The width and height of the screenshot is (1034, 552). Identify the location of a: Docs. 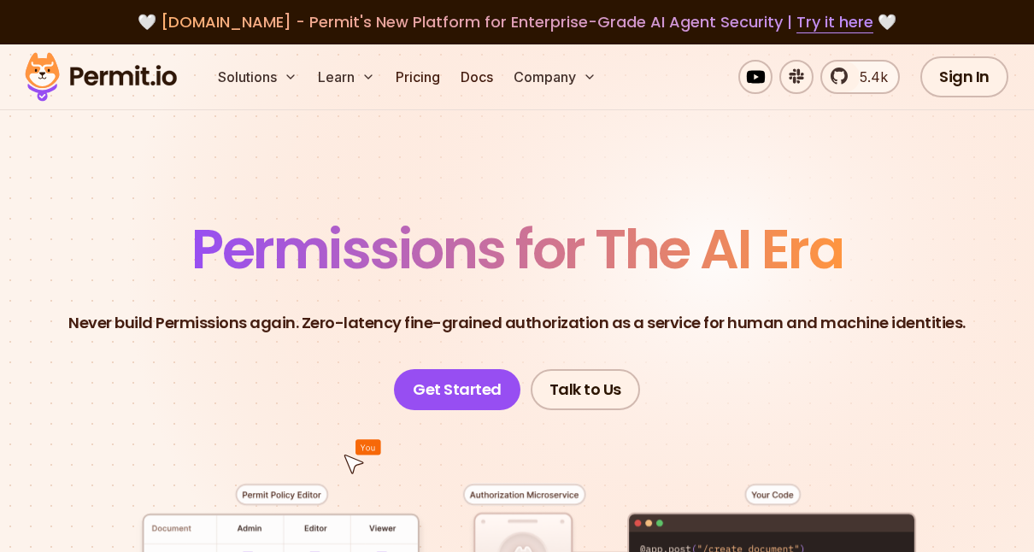
(477, 77).